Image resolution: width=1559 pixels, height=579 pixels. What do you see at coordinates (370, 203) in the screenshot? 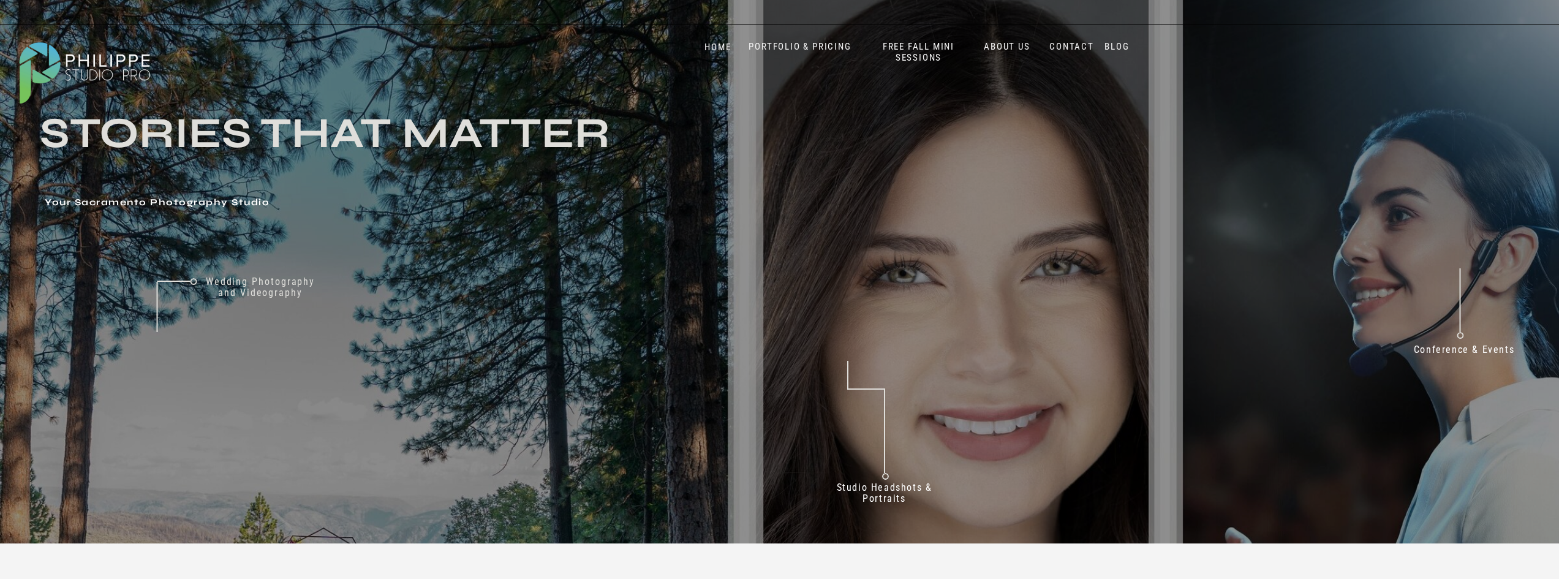
I see `h1: Your Sacramento Photography Studio` at bounding box center [370, 203].